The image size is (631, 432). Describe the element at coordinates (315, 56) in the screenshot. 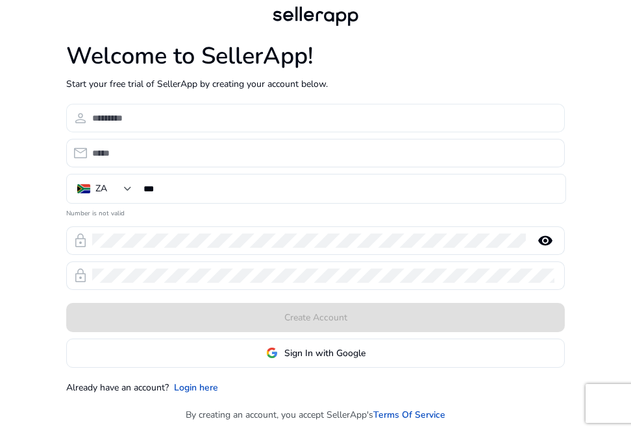

I see `h1: Welcome to SellerApp!` at that location.